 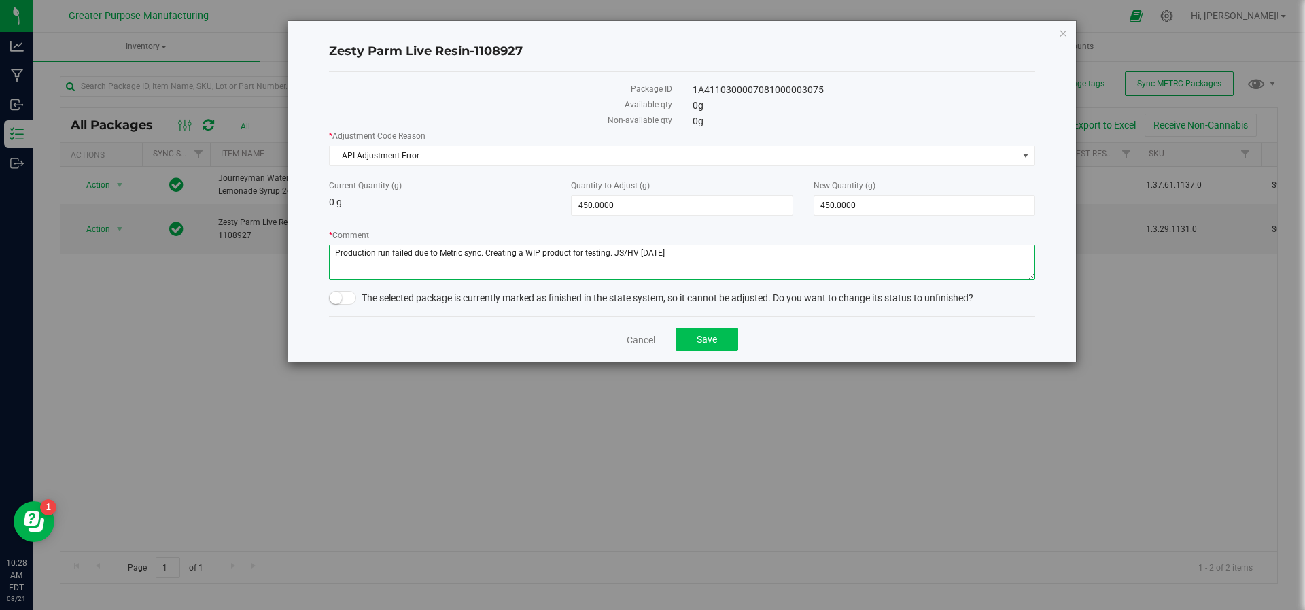 I want to click on h4: Zesty Parm Live Resin-1108927, so click(x=682, y=52).